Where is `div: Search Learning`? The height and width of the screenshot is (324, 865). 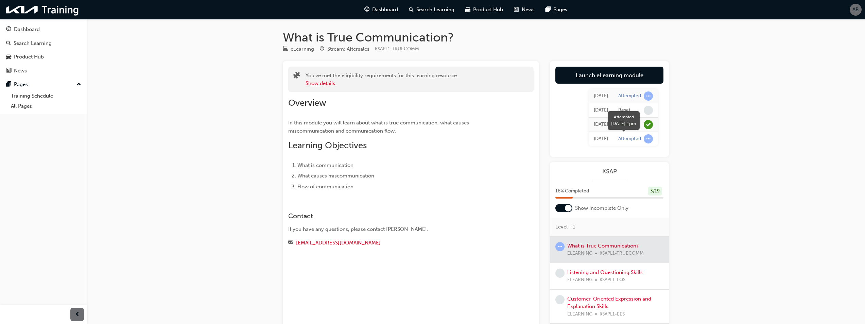 div: Search Learning is located at coordinates (33, 43).